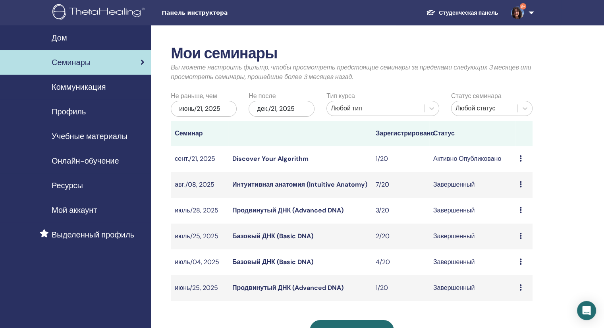  I want to click on label: Не после, so click(262, 96).